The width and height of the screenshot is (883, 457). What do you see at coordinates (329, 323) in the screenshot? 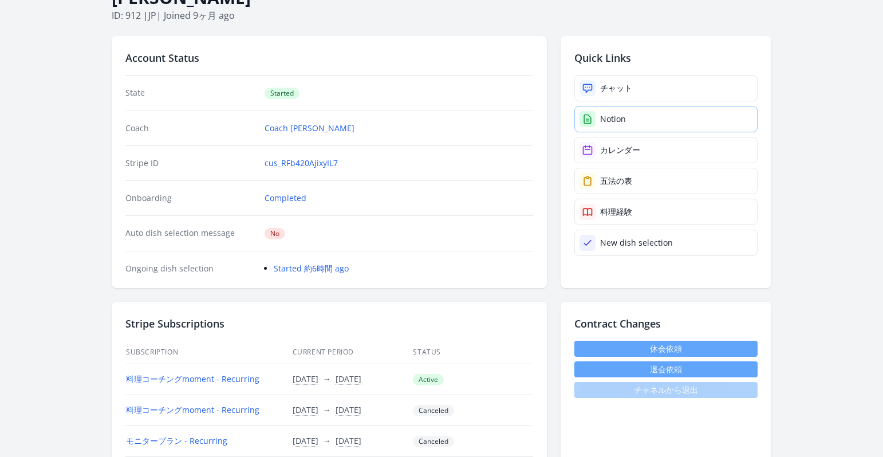
I see `h2: Stripe Subscriptions` at bounding box center [329, 323].